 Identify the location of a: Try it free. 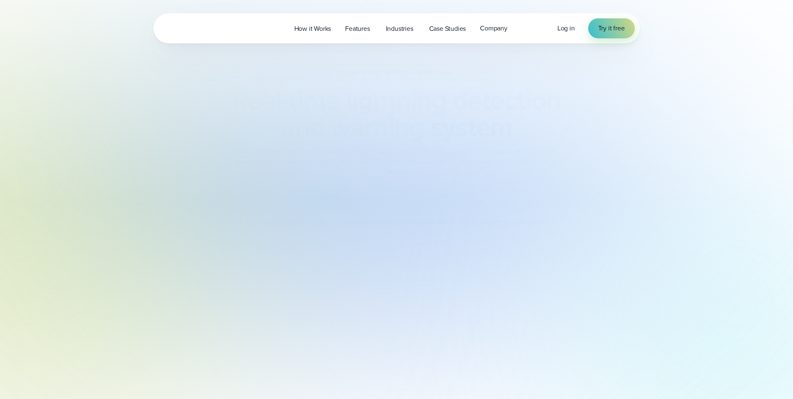
(612, 28).